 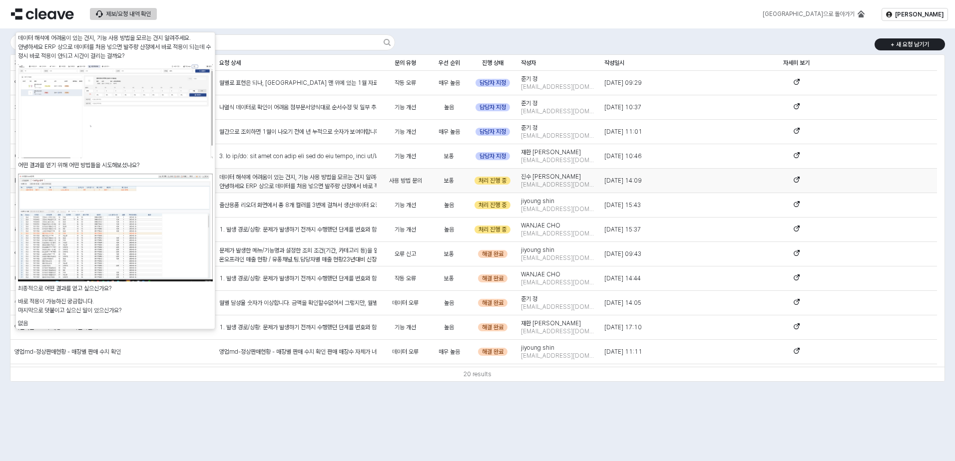 What do you see at coordinates (115, 227) in the screenshot?
I see `img: rD1NT530ZWolfX+qk76Ry76lLubVWSC3dZu323ANo1q+vbmaSvo277jpGc2gEj1ygfwiDmol+SW8uE+fUchoDAHbFGCxWB4eF...` at bounding box center [115, 227].